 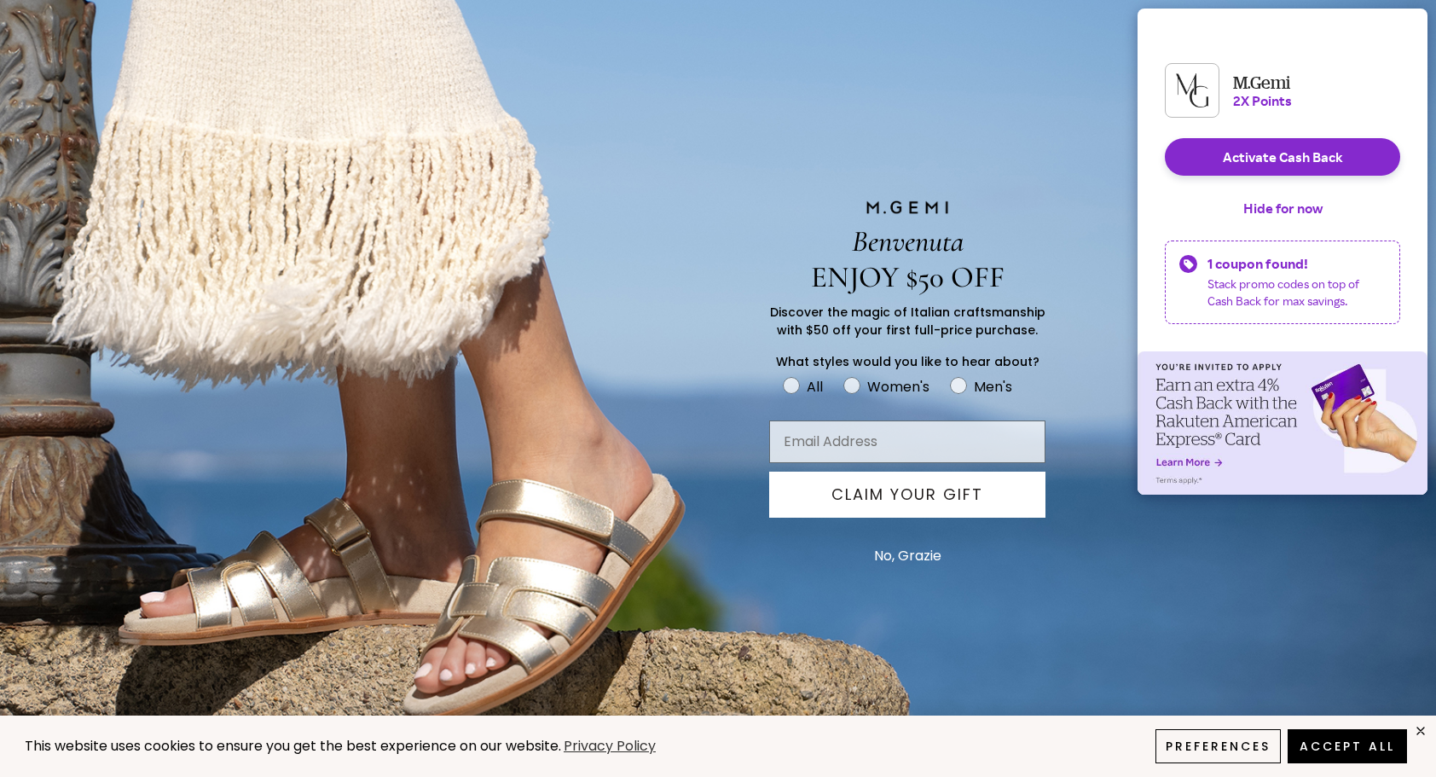 I want to click on button: CLAIM YOUR GIFT, so click(x=907, y=495).